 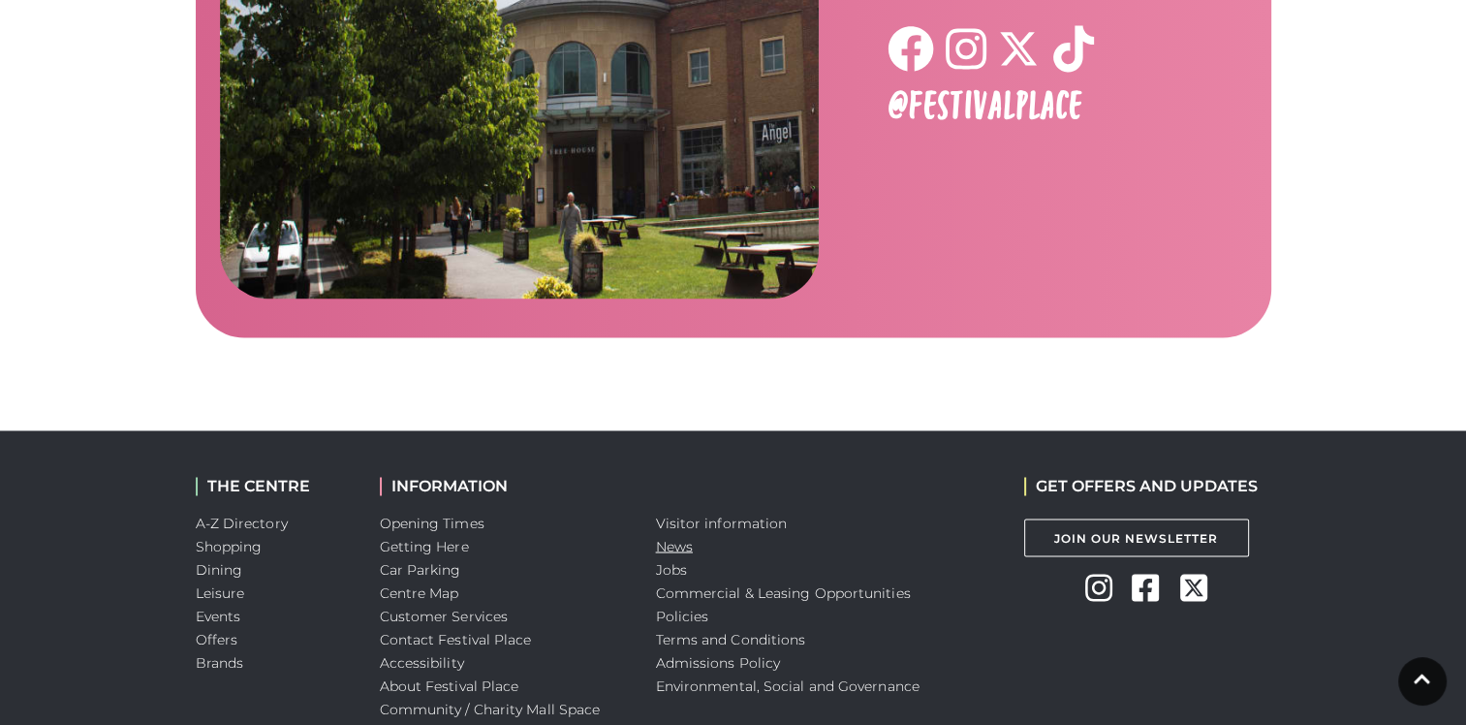 What do you see at coordinates (682, 615) in the screenshot?
I see `a: Policies` at bounding box center [682, 615].